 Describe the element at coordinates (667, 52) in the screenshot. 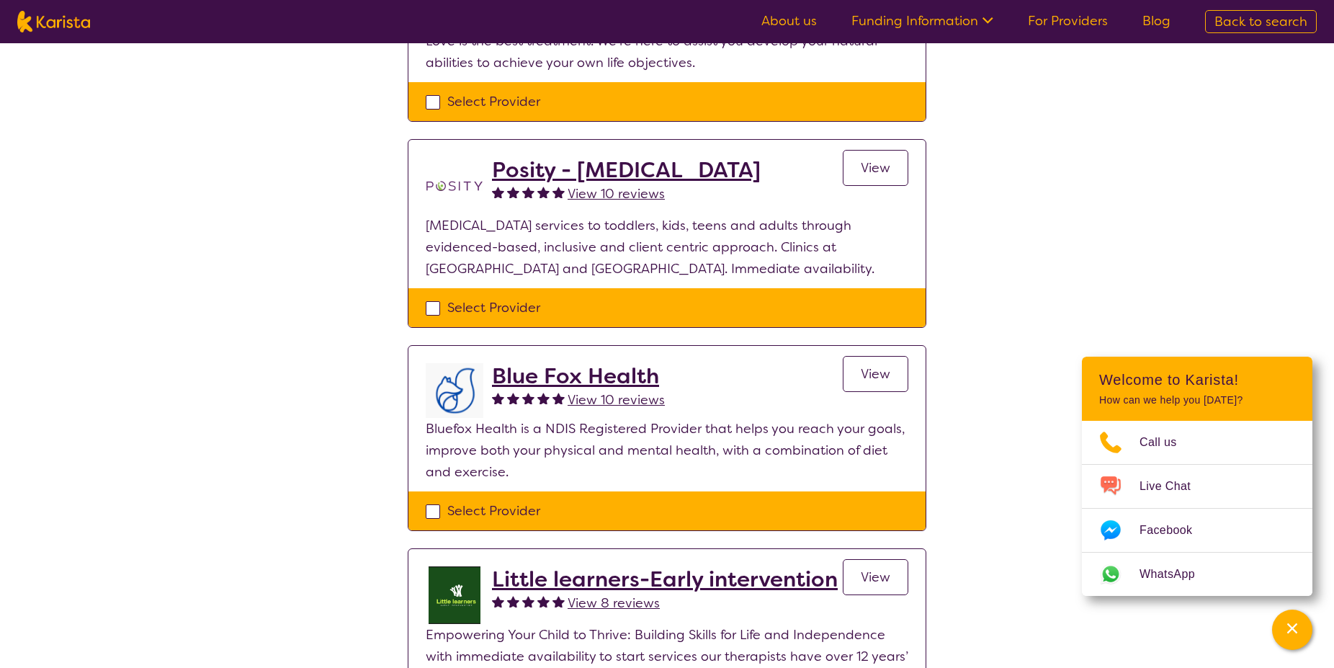

I see `p: Love is the best treatment. We’re here to assist you develop your natural abilities to achieve yo...` at that location.